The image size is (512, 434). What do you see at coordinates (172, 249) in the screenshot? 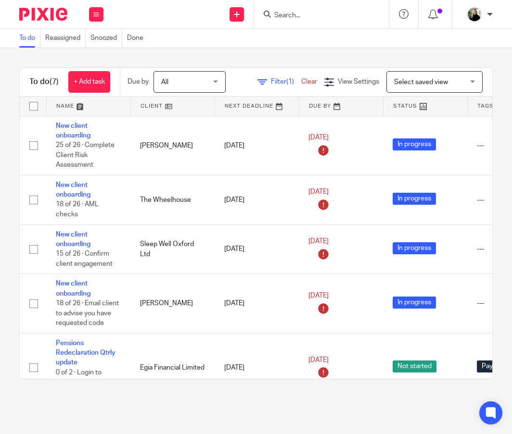
I see `td: Sleep Well Oxford Ltd` at bounding box center [172, 249].